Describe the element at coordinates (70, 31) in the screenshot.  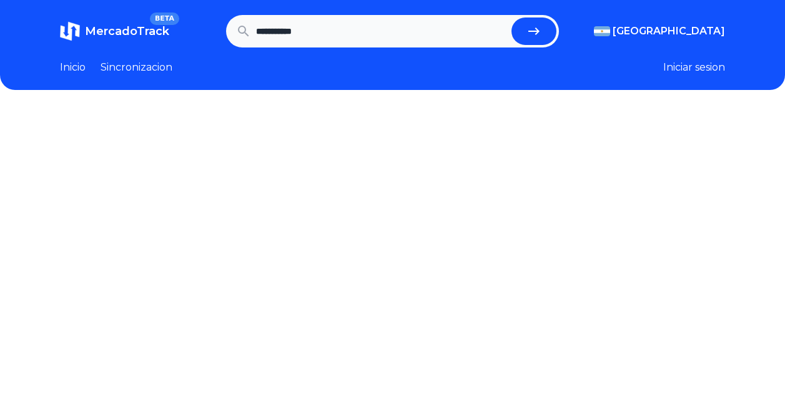
I see `img: MercadoTrack` at that location.